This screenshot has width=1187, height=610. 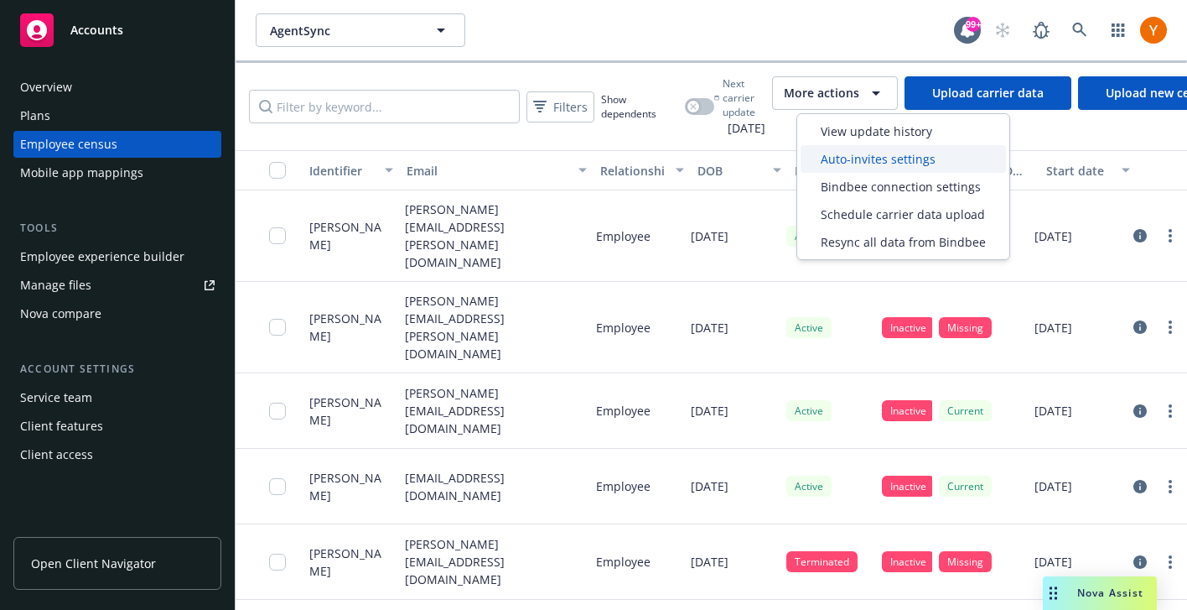 I want to click on div: Account settings, so click(x=117, y=369).